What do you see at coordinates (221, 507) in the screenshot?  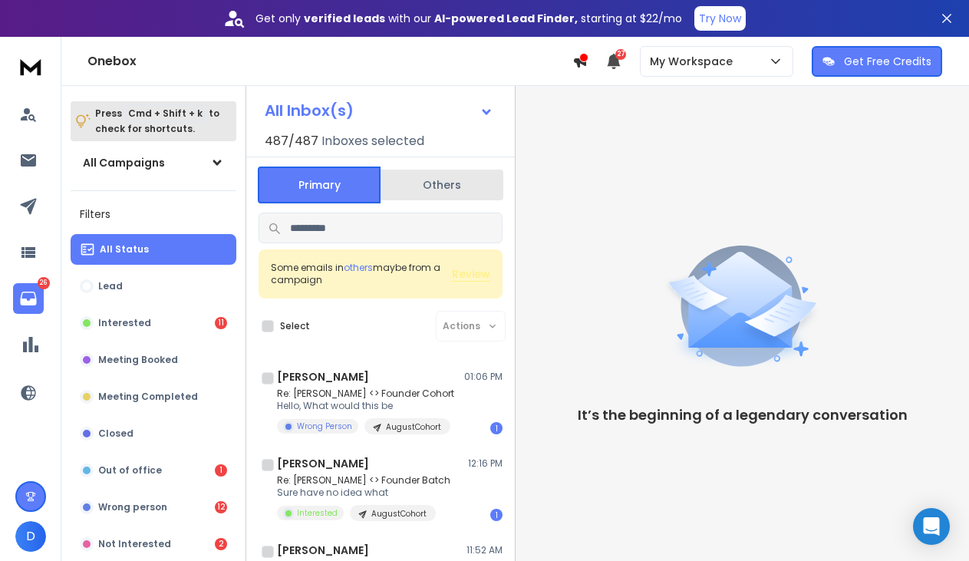 I see `div: 12` at bounding box center [221, 507].